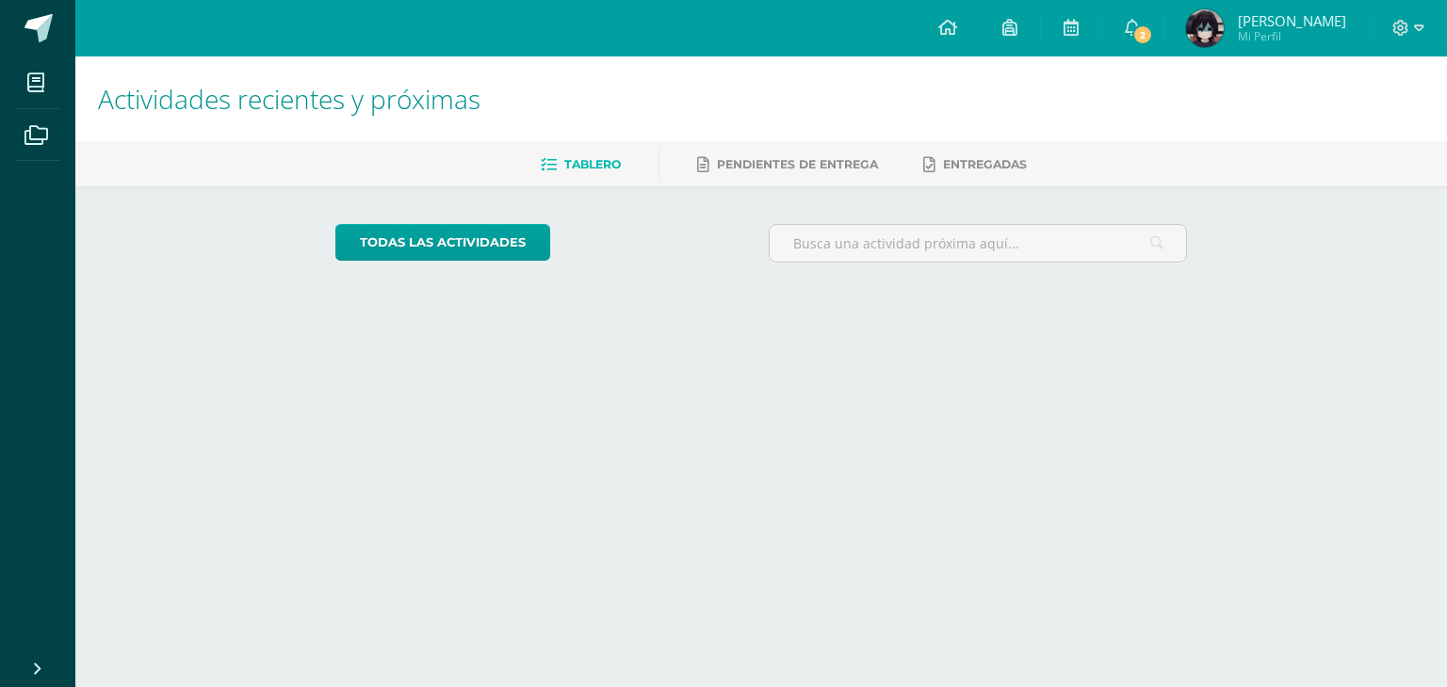 This screenshot has width=1447, height=687. What do you see at coordinates (984, 164) in the screenshot?
I see `span: Entregadas` at bounding box center [984, 164].